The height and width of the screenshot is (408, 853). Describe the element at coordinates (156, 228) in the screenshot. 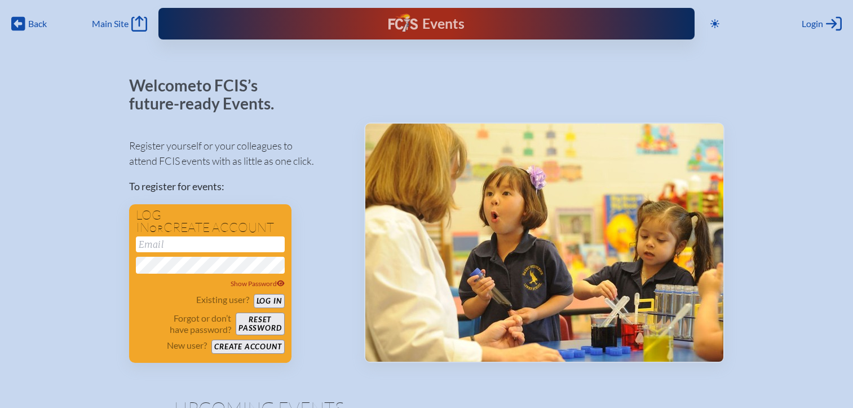

I see `span: or` at that location.